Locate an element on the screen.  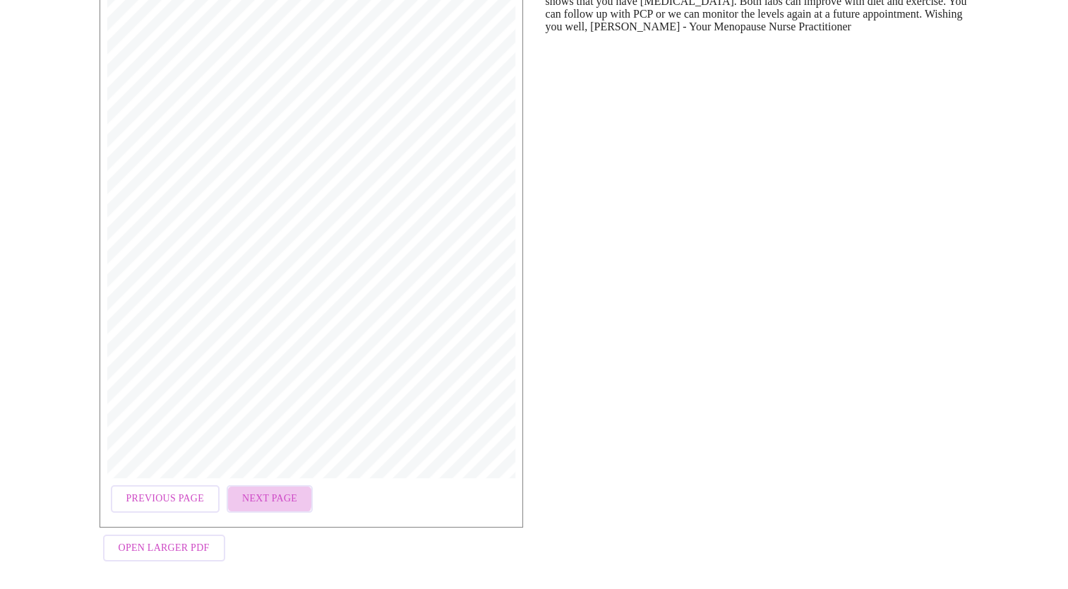
span: Open Larger PDF is located at coordinates (164, 548).